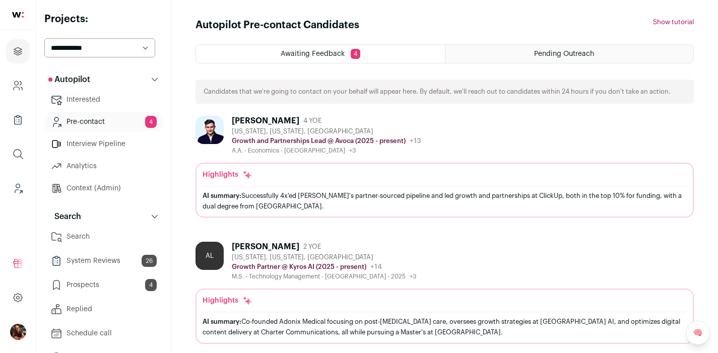 The width and height of the screenshot is (718, 353). What do you see at coordinates (103, 19) in the screenshot?
I see `h2: Projects:` at bounding box center [103, 19].